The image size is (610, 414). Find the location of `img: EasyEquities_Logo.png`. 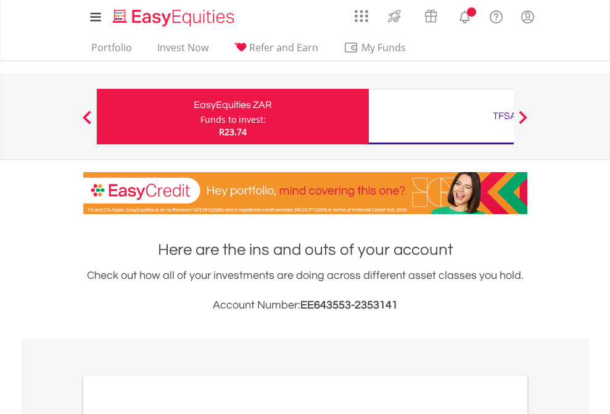

img: EasyEquities_Logo.png is located at coordinates (174, 17).